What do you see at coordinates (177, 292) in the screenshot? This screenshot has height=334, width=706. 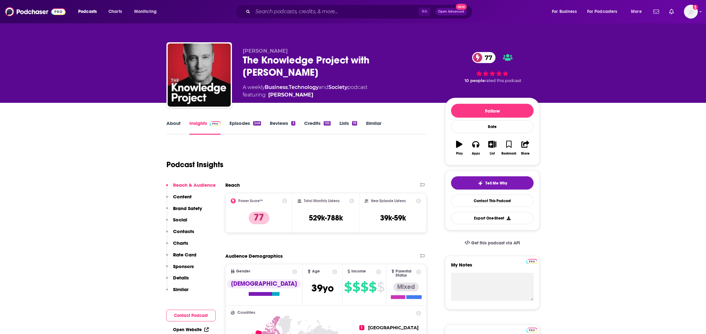 I see `button: Similar` at bounding box center [177, 292].